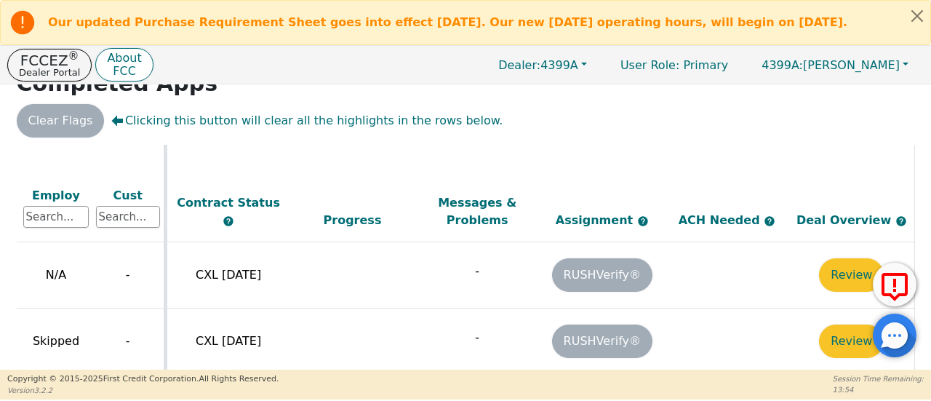  I want to click on a: AboutFCC, so click(124, 65).